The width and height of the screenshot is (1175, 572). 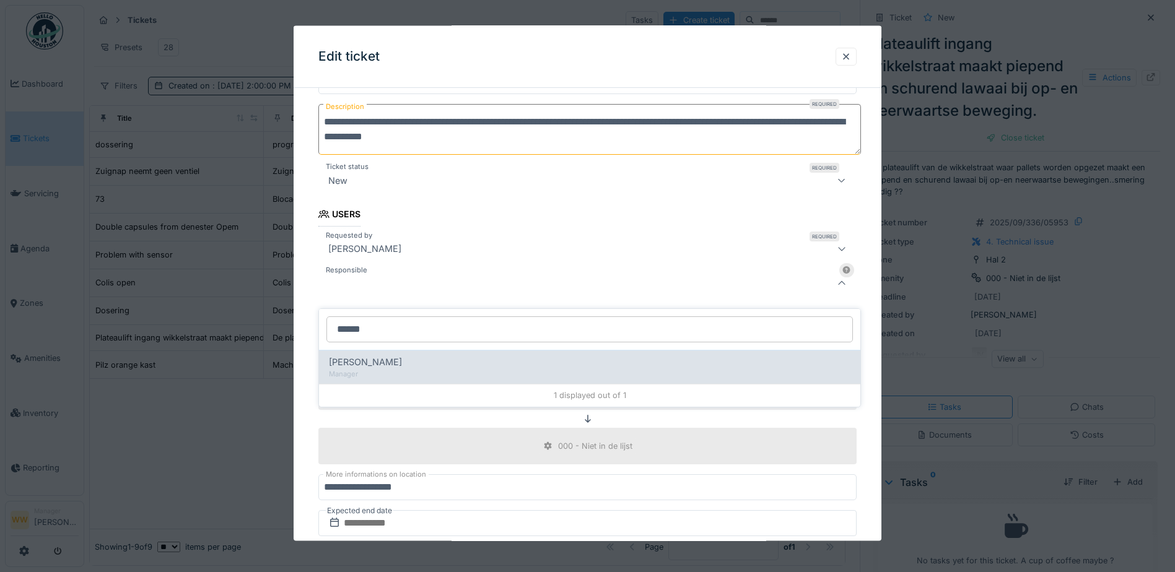 What do you see at coordinates (348, 318) in the screenshot?
I see `div: Location` at bounding box center [348, 318].